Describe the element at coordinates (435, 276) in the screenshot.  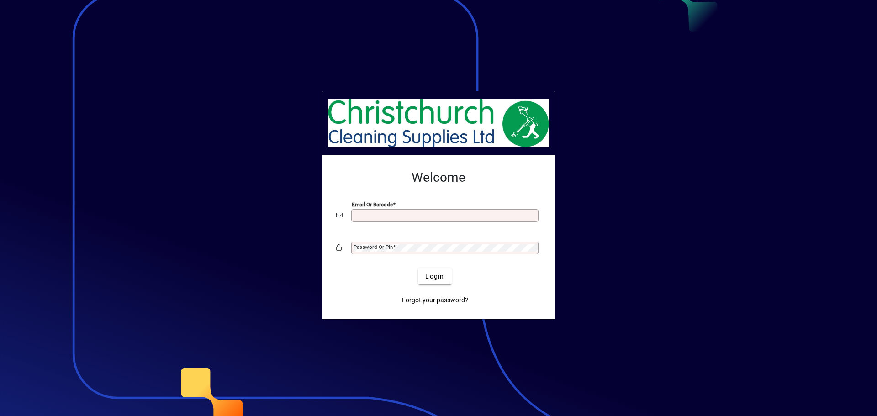
I see `span: Login` at that location.